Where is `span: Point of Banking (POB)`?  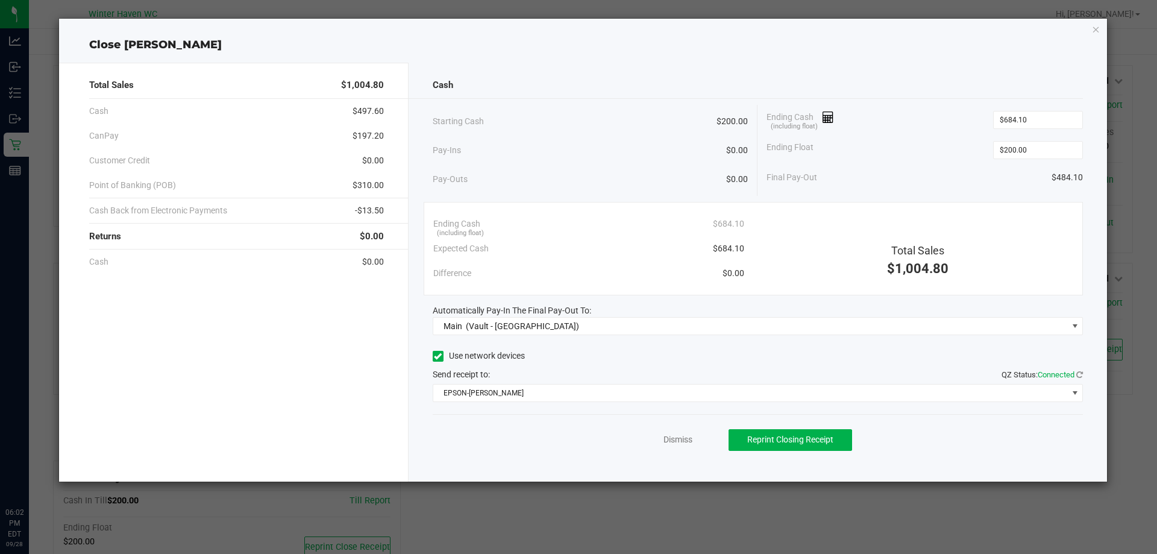
span: Point of Banking (POB) is located at coordinates (133, 185).